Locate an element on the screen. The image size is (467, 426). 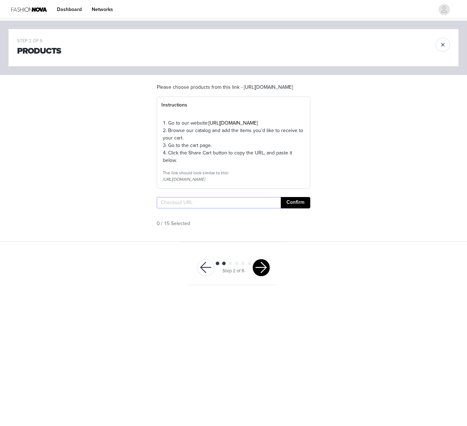
div: Step 2 of 6 is located at coordinates (233, 272).